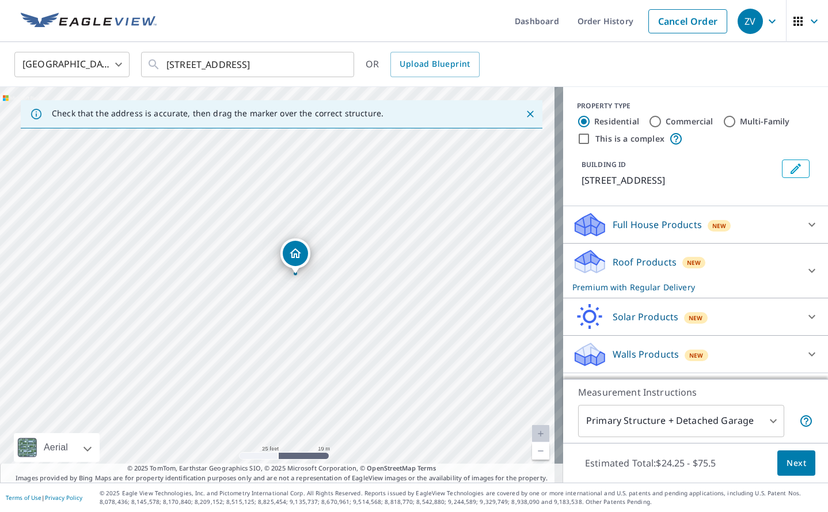 The image size is (828, 512). I want to click on p: Full House Products, so click(657, 224).